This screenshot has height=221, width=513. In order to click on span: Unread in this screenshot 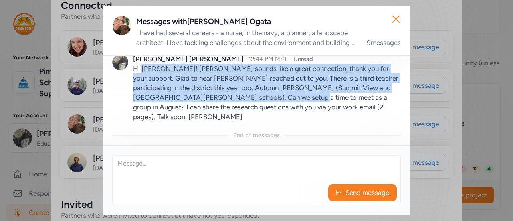, I will do `click(303, 59)`.